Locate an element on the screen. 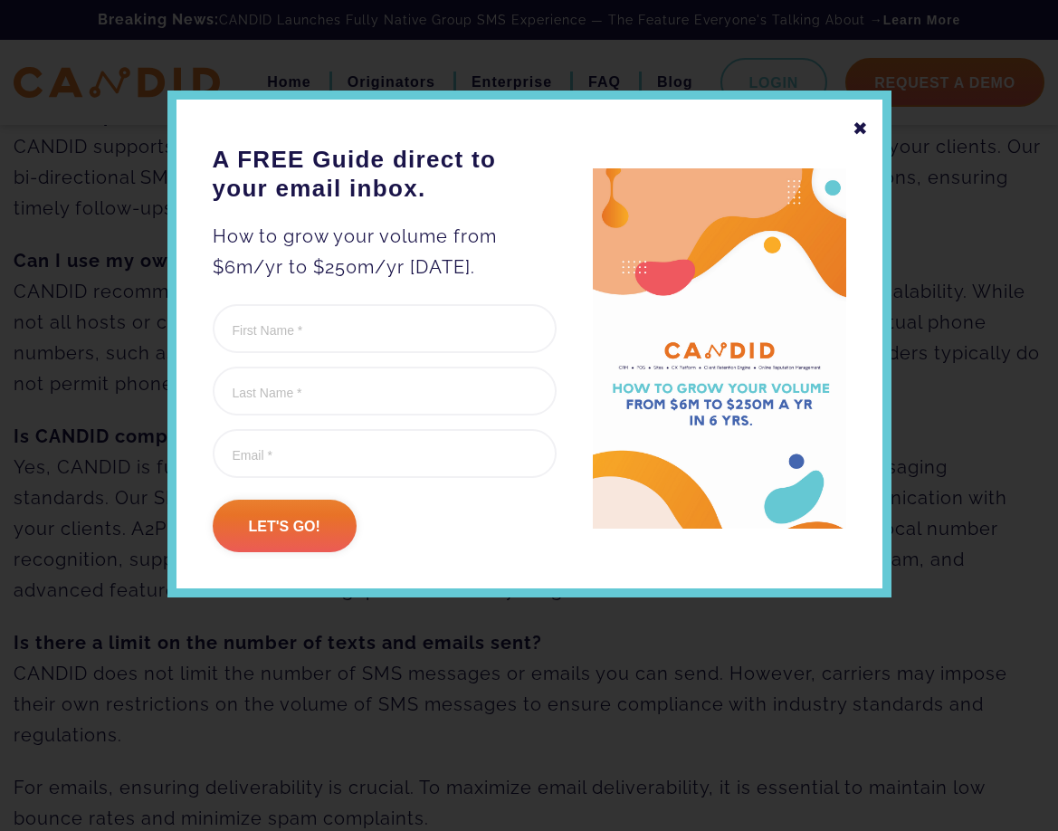 The height and width of the screenshot is (831, 1058). input: Last Name * is located at coordinates (385, 391).